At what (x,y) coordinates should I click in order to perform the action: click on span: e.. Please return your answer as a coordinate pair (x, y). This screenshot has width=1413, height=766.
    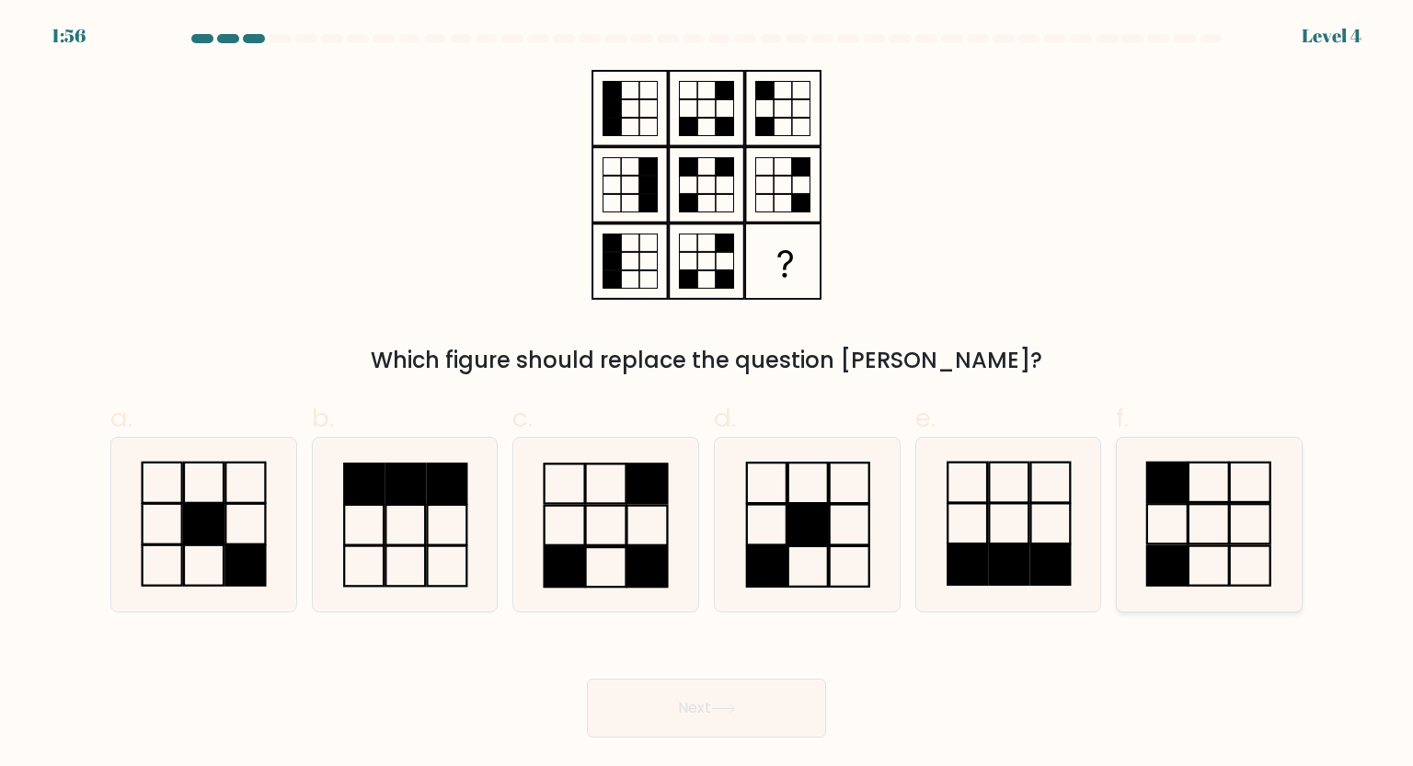
    Looking at the image, I should click on (925, 418).